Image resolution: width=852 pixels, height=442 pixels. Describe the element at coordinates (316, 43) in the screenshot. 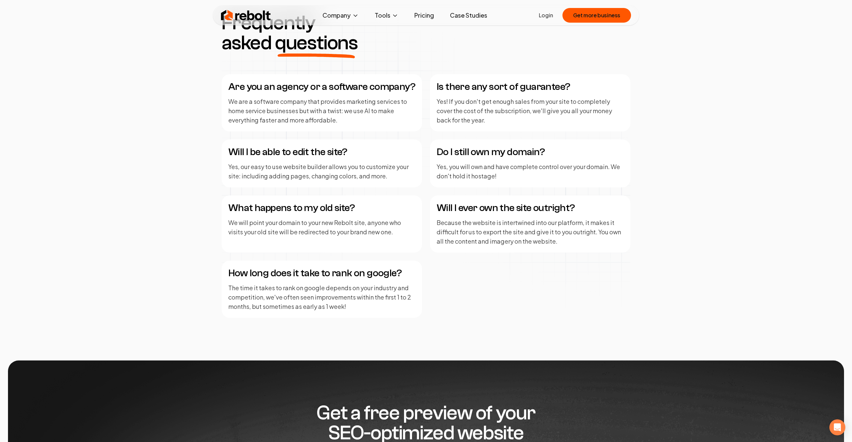

I see `span: questions` at that location.